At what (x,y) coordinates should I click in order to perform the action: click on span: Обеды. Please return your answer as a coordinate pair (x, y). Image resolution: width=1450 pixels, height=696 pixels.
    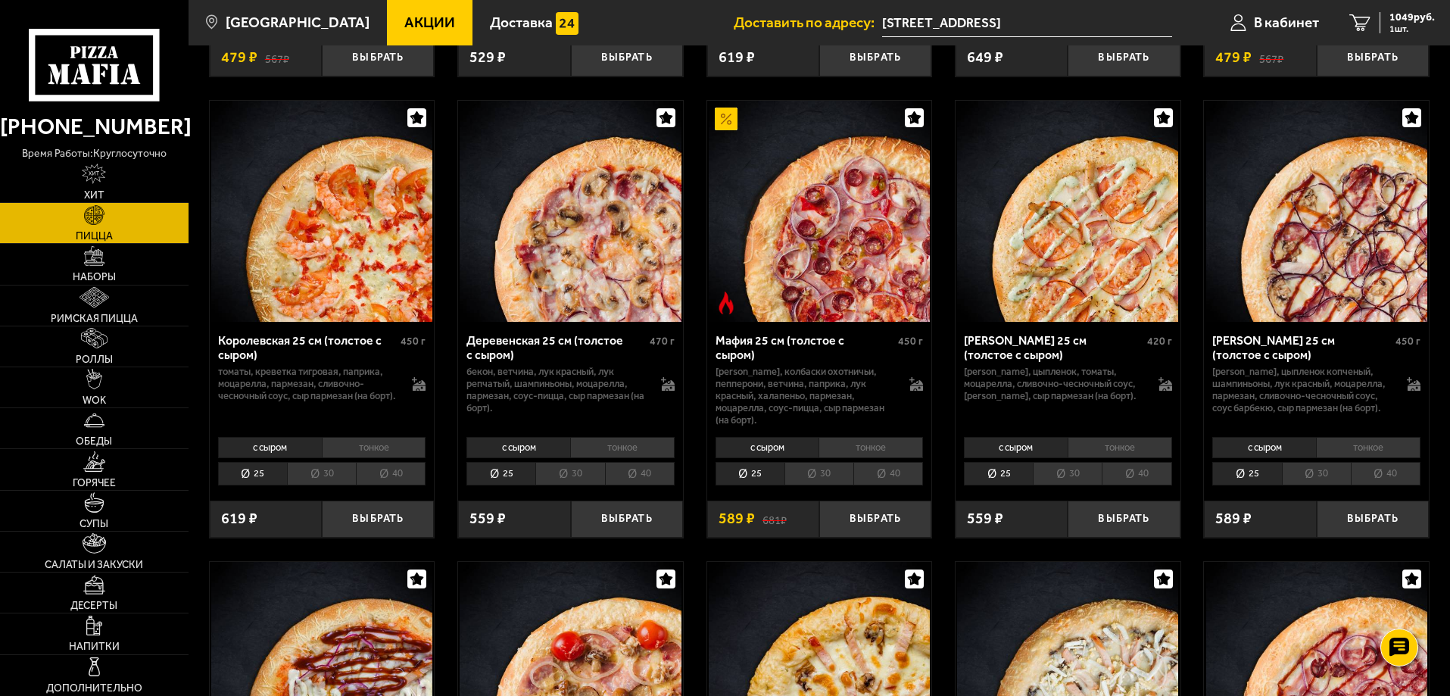
    Looking at the image, I should click on (94, 441).